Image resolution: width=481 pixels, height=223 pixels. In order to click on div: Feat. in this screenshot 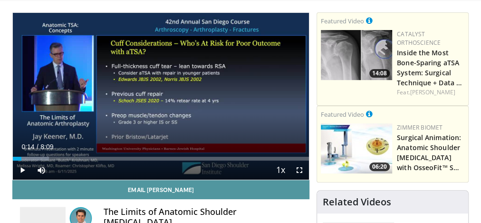, I will do `click(431, 92)`.